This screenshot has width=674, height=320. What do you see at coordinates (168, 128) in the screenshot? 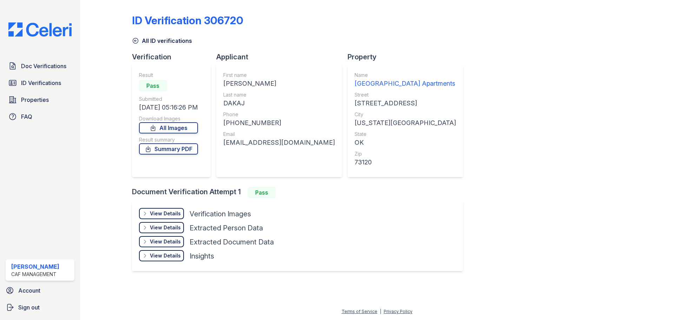
I see `a: All Images` at bounding box center [168, 128].